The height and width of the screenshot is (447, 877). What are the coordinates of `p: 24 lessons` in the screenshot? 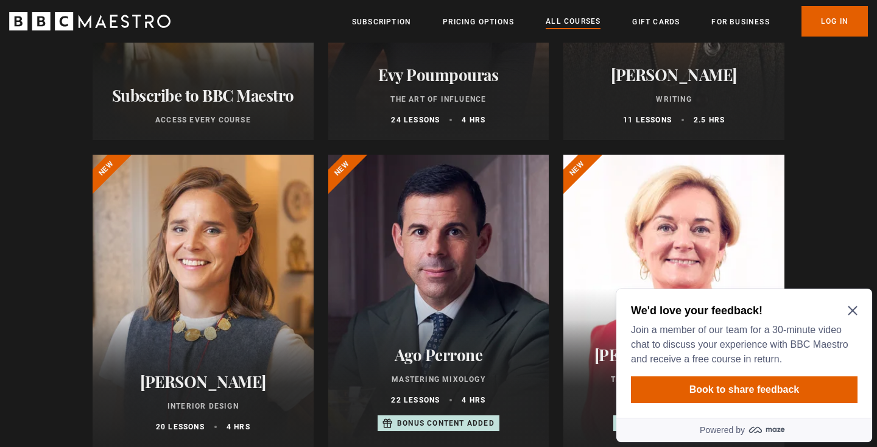 It's located at (416, 120).